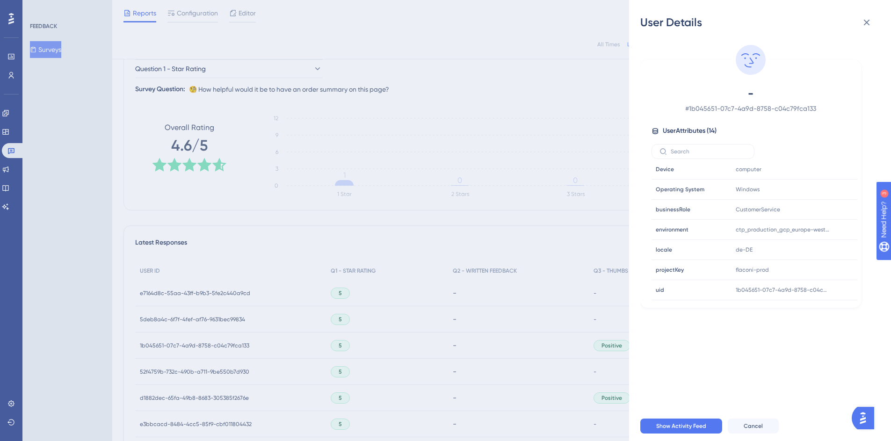 The height and width of the screenshot is (441, 891). Describe the element at coordinates (660, 290) in the screenshot. I see `span: uid` at that location.